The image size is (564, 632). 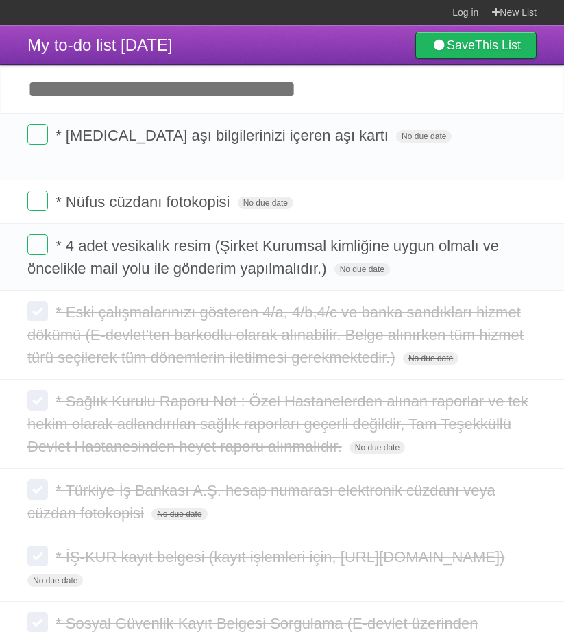 What do you see at coordinates (263, 257) in the screenshot?
I see `span: * 4 adet vesikalık resim (Şirket Kurumsal kimliğine uygun olmalı ve öncelikle mail yolu ile gönde...` at bounding box center [263, 257].